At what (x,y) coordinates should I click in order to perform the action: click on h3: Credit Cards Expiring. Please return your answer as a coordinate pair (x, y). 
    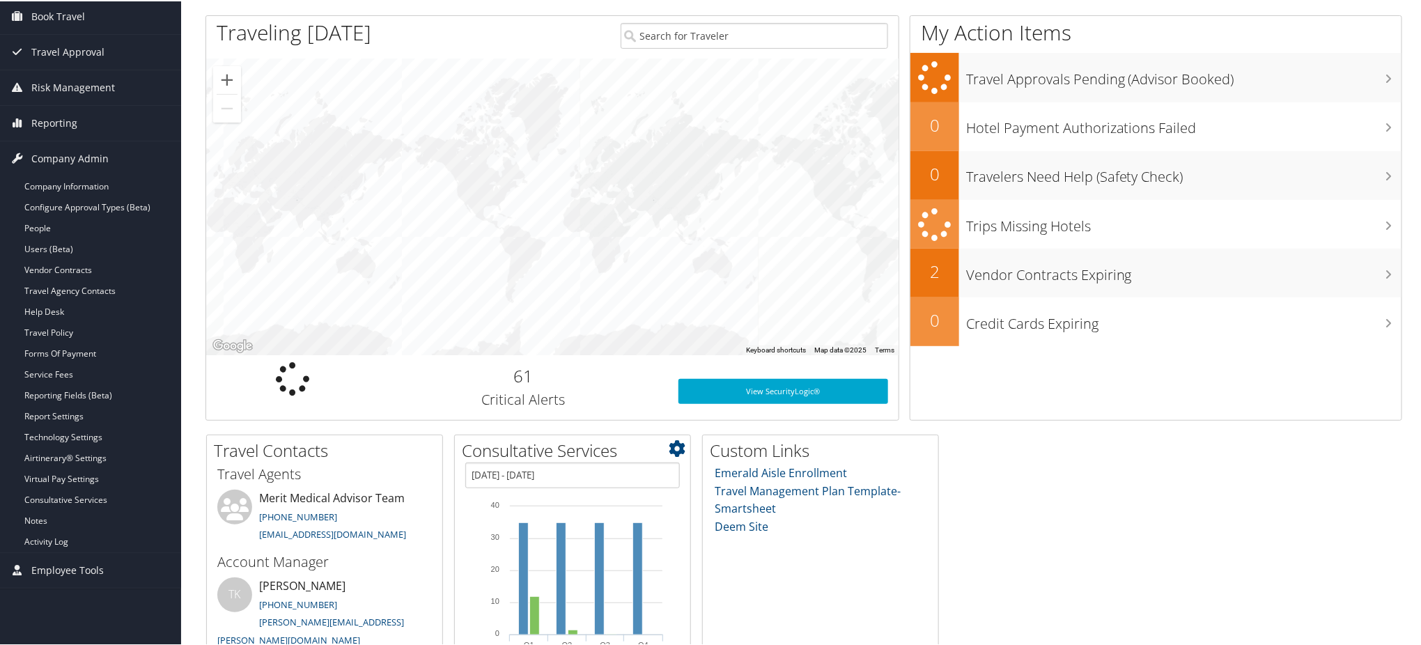
    Looking at the image, I should click on (1183, 319).